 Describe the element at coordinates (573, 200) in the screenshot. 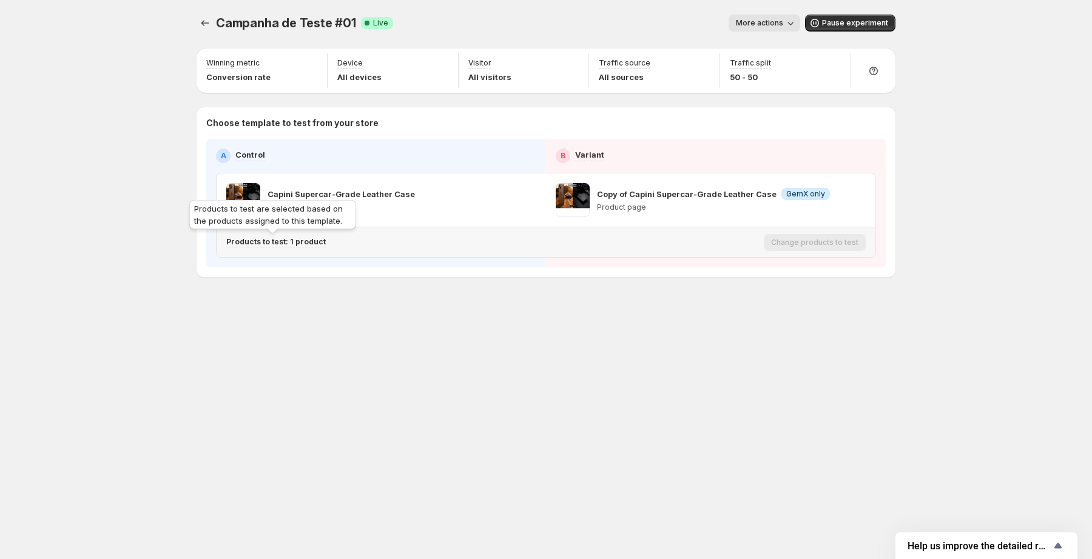

I see `img: Copy of Capini Supercar-Grade Leather Case` at that location.